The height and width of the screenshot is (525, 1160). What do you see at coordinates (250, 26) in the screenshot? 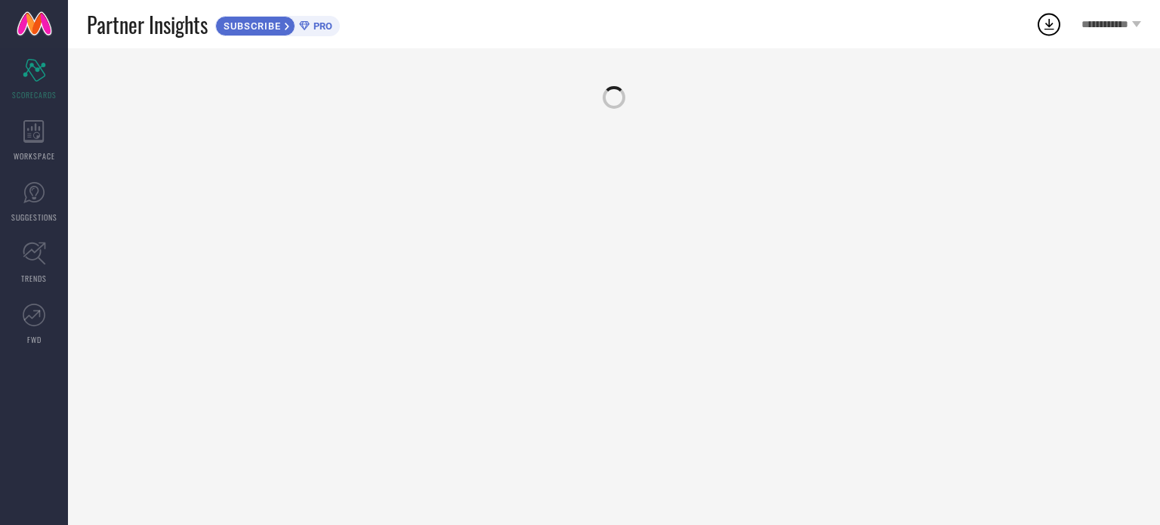
I see `span: SUBSCRIBE` at bounding box center [250, 26].